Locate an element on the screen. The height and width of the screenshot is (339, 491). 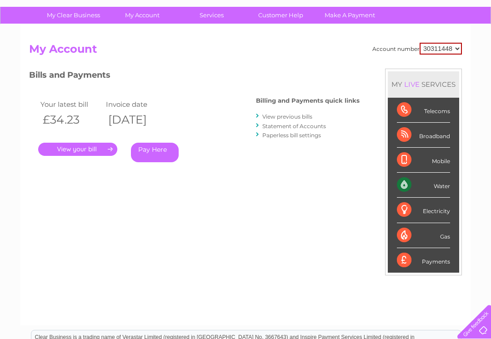
div: MY SERVICES is located at coordinates (423, 84).